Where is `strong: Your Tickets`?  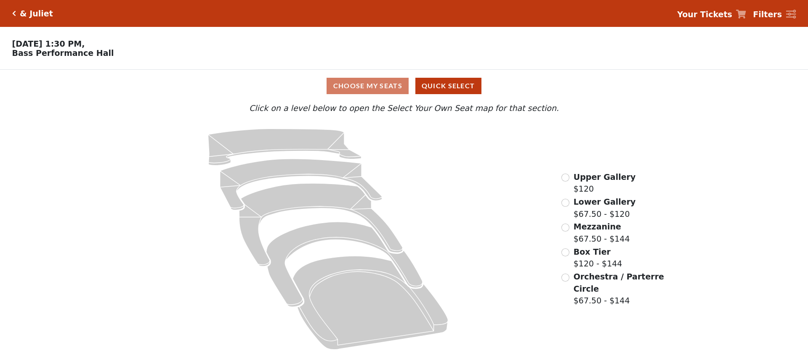 strong: Your Tickets is located at coordinates (704, 14).